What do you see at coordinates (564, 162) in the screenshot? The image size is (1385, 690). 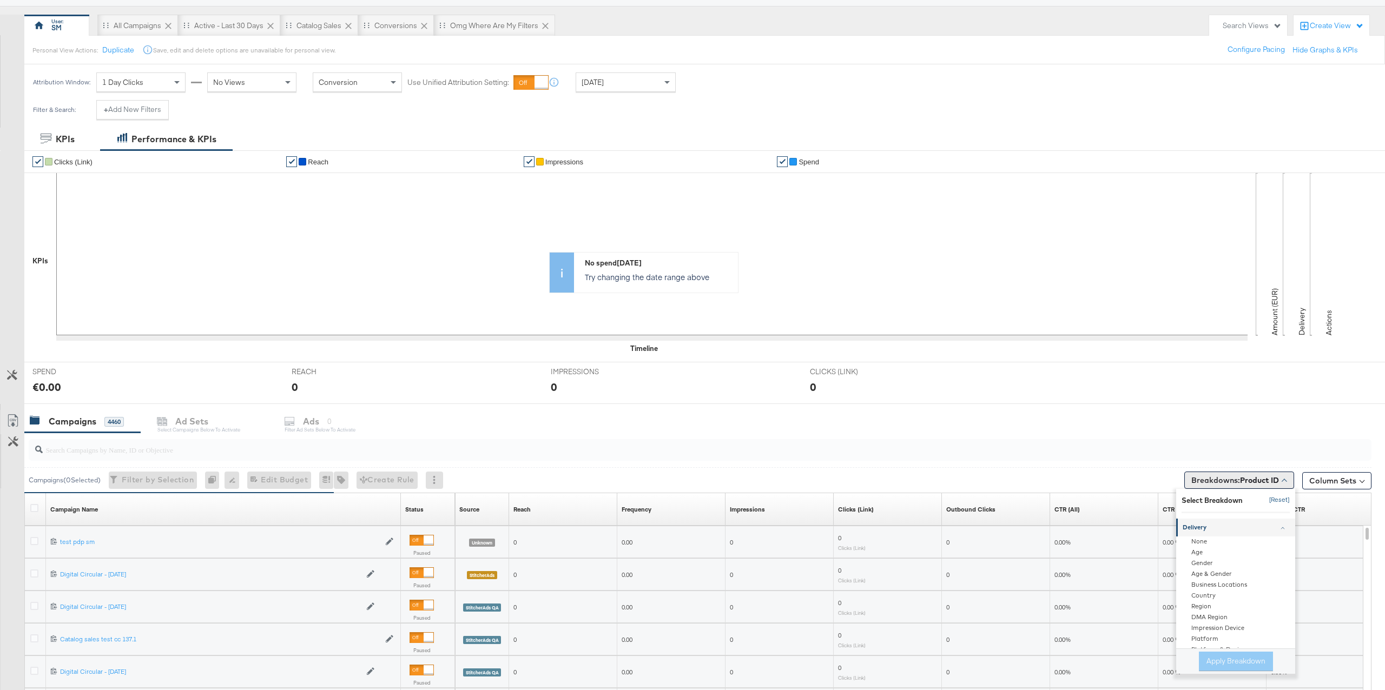 I see `span: Impressions` at bounding box center [564, 162].